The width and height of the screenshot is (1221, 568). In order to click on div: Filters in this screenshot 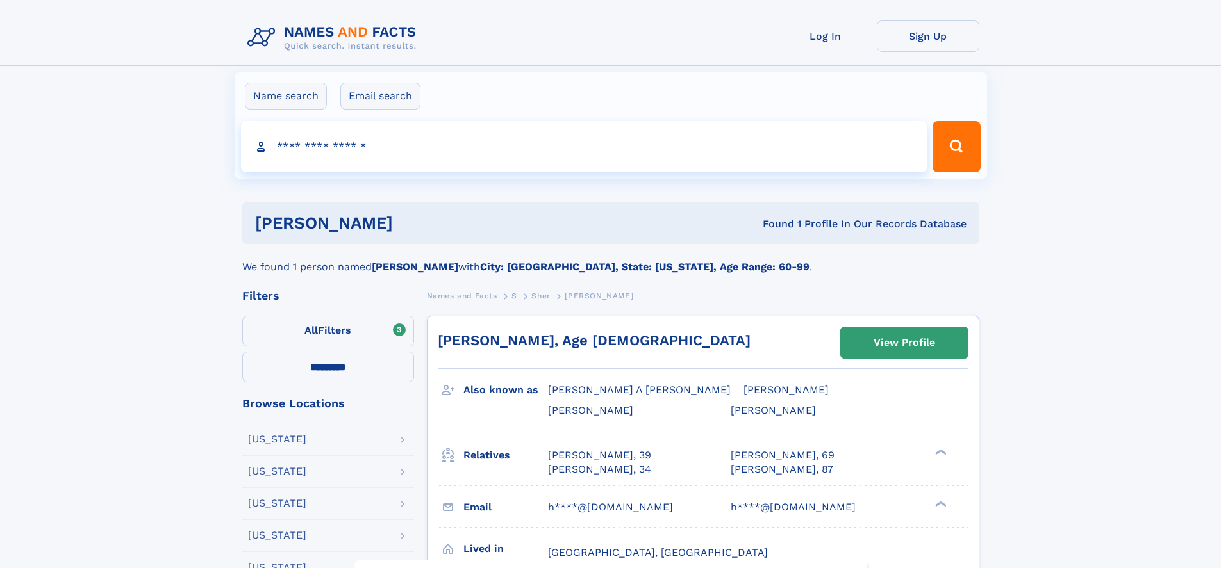, I will do `click(328, 296)`.